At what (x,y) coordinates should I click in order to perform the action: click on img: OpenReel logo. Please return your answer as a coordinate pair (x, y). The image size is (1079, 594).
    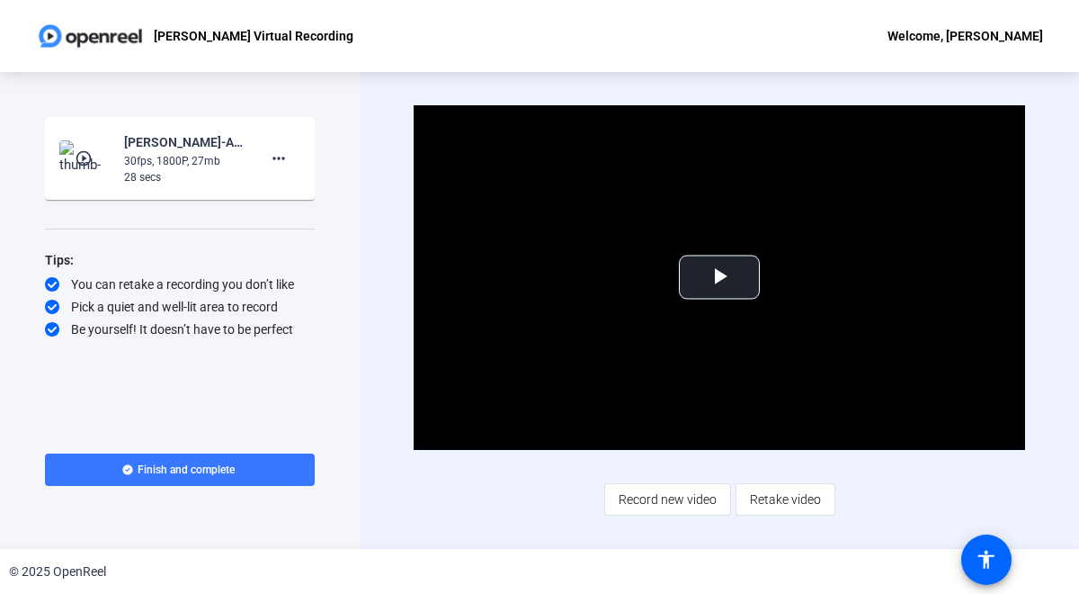
    Looking at the image, I should click on (90, 36).